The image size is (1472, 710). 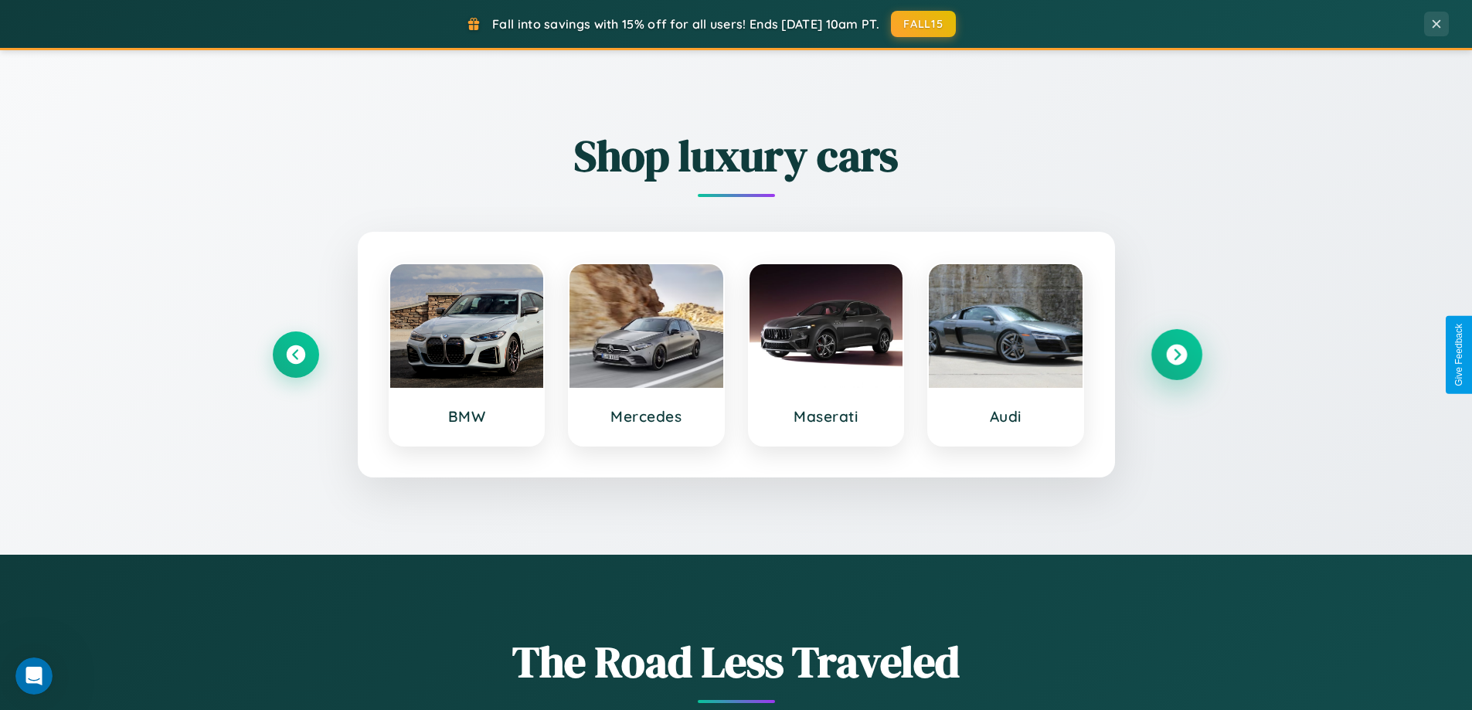 What do you see at coordinates (1459, 355) in the screenshot?
I see `div: Give Feedback` at bounding box center [1459, 355].